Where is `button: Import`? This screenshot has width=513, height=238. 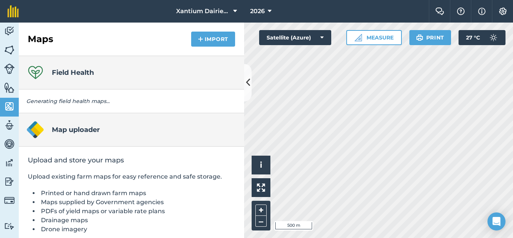 button: Import is located at coordinates (213, 39).